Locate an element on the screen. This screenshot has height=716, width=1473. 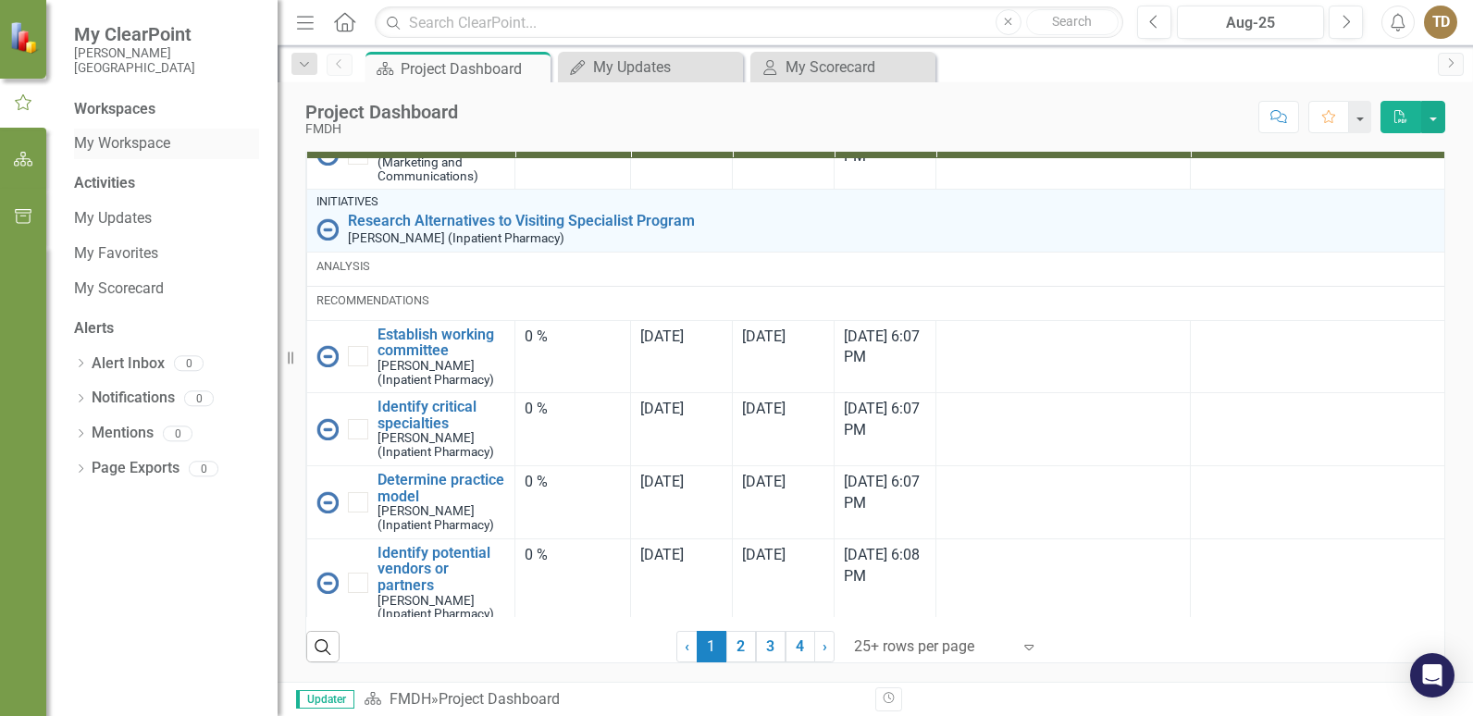
div: Aug-25 is located at coordinates (1250, 23).